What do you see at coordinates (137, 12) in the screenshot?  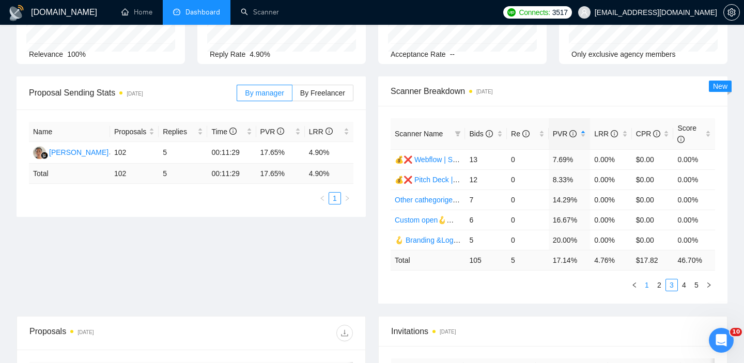 I see `a: homeHome` at bounding box center [137, 12].